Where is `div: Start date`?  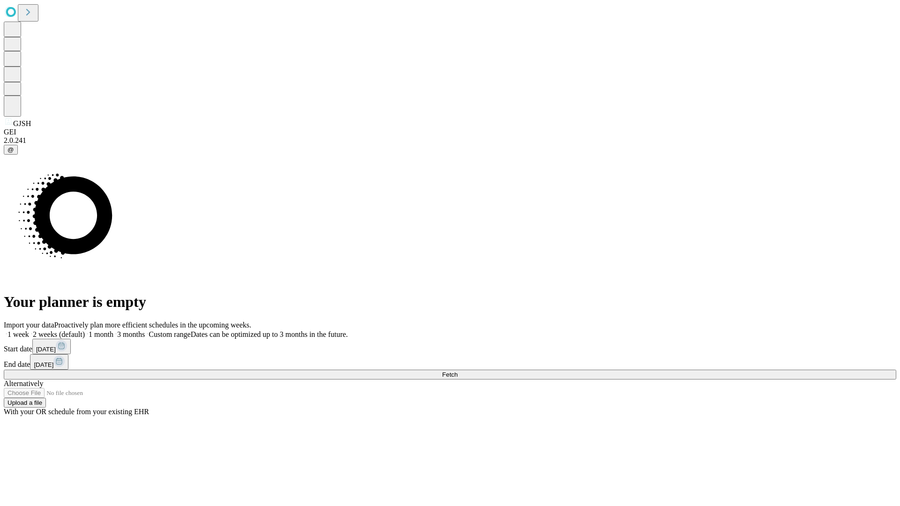
div: Start date is located at coordinates (450, 346).